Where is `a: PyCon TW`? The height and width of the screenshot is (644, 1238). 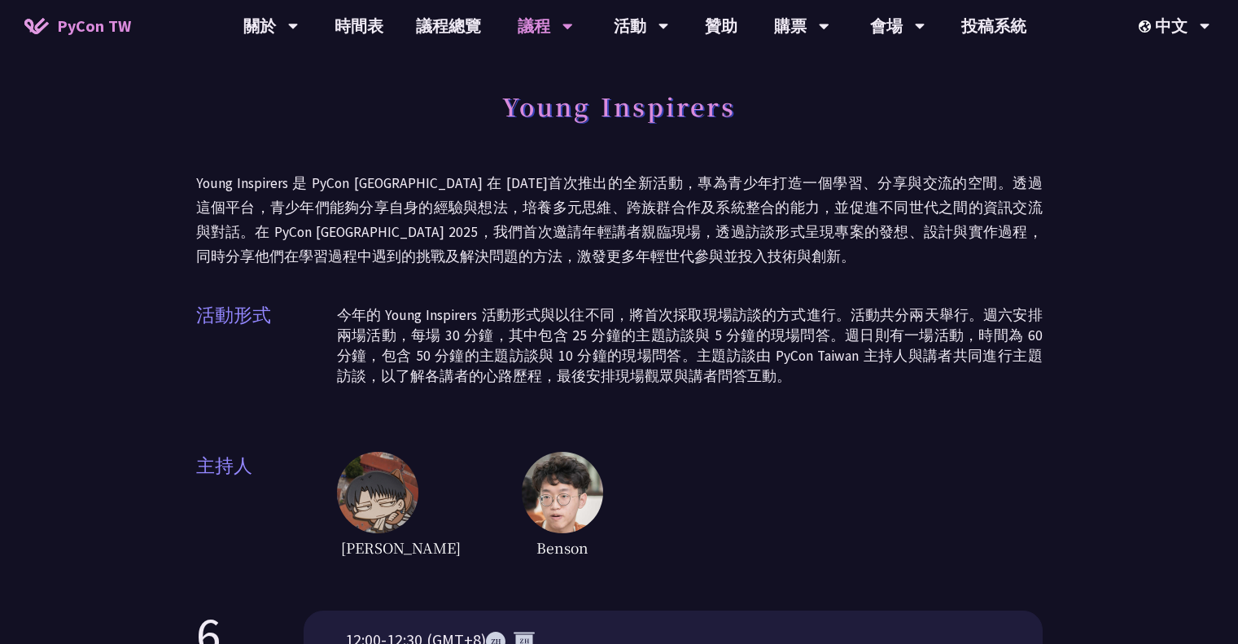
a: PyCon TW is located at coordinates (77, 26).